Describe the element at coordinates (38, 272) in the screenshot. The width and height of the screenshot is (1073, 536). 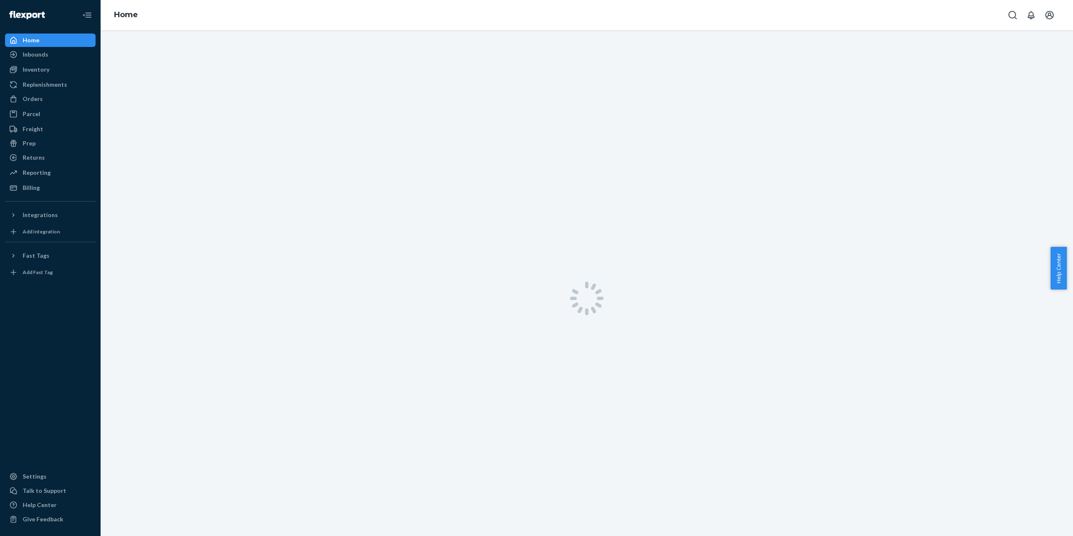
I see `div: Add Fast Tag` at that location.